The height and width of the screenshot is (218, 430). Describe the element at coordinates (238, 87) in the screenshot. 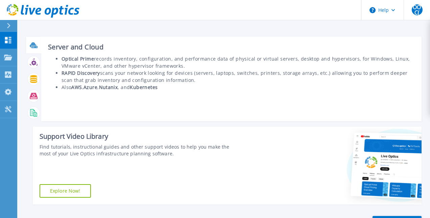

I see `li: Also , , , and` at that location.